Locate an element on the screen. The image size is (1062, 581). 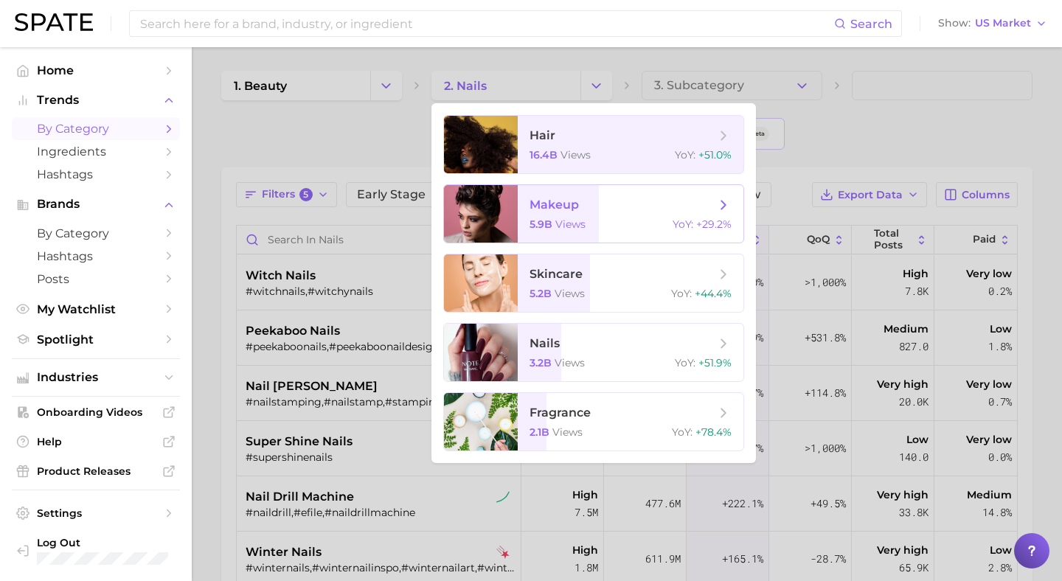
a: Log out. Currently logged in with e-mail lhighfill@hunterpr.com. is located at coordinates (96, 550).